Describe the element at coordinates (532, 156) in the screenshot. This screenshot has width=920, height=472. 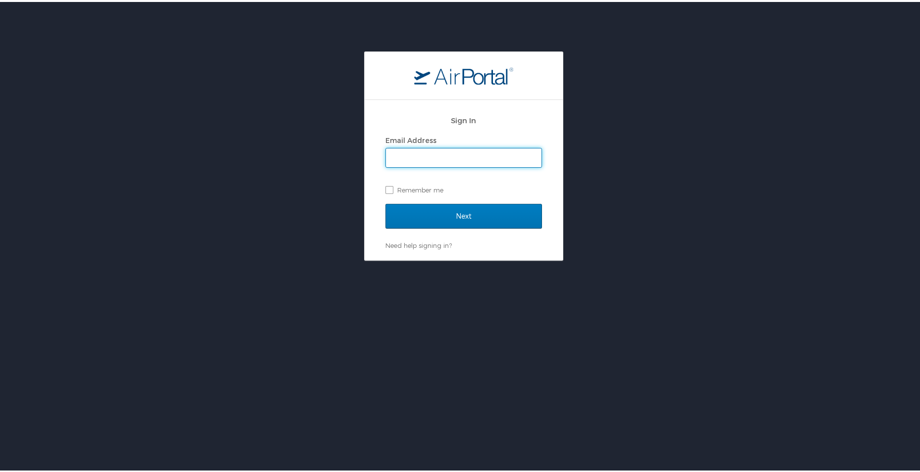
I see `keeper-lock: Open Keeper Popup` at that location.